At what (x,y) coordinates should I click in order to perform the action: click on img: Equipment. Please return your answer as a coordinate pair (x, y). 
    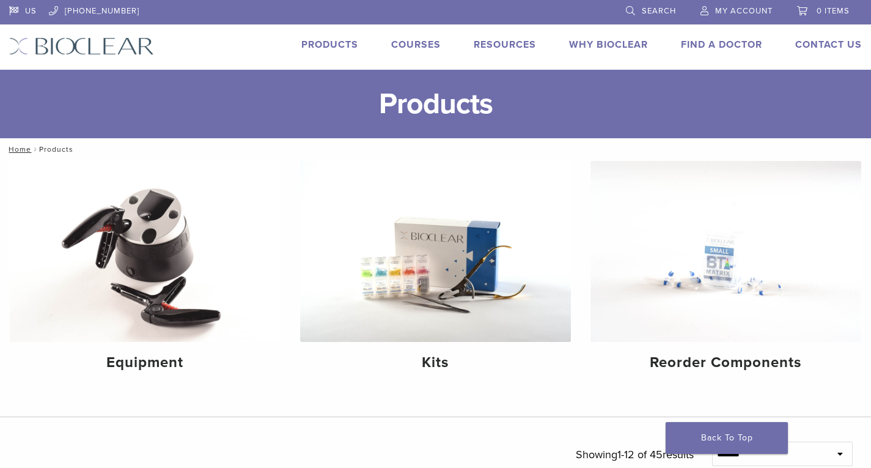
    Looking at the image, I should click on (145, 251).